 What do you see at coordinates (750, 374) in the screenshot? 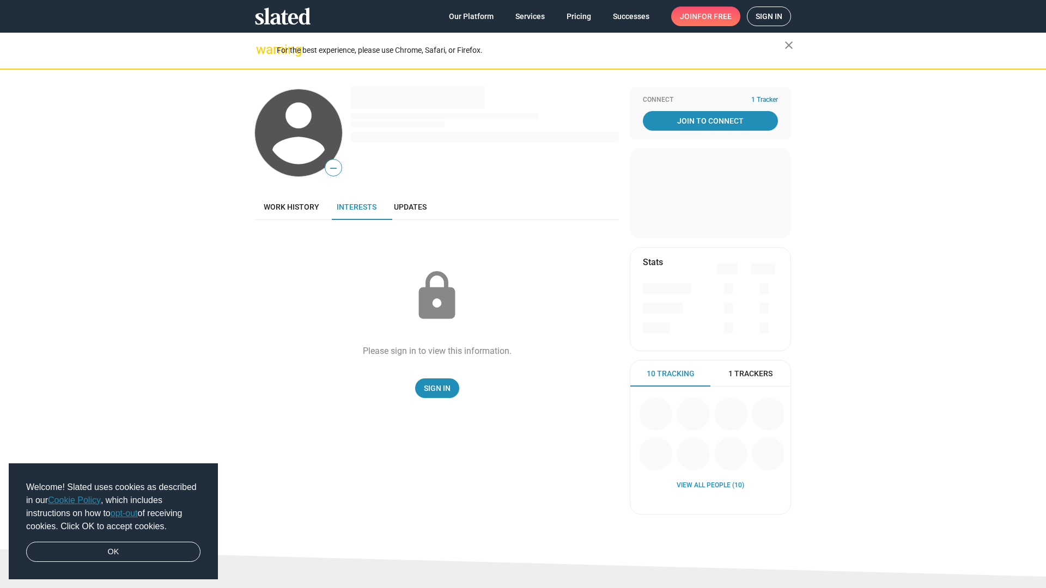
I see `span: 1 Trackers` at bounding box center [750, 374].